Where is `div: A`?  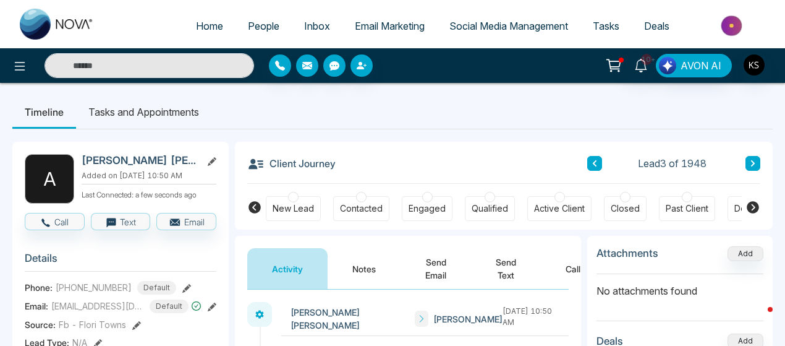 div: A is located at coordinates (49, 179).